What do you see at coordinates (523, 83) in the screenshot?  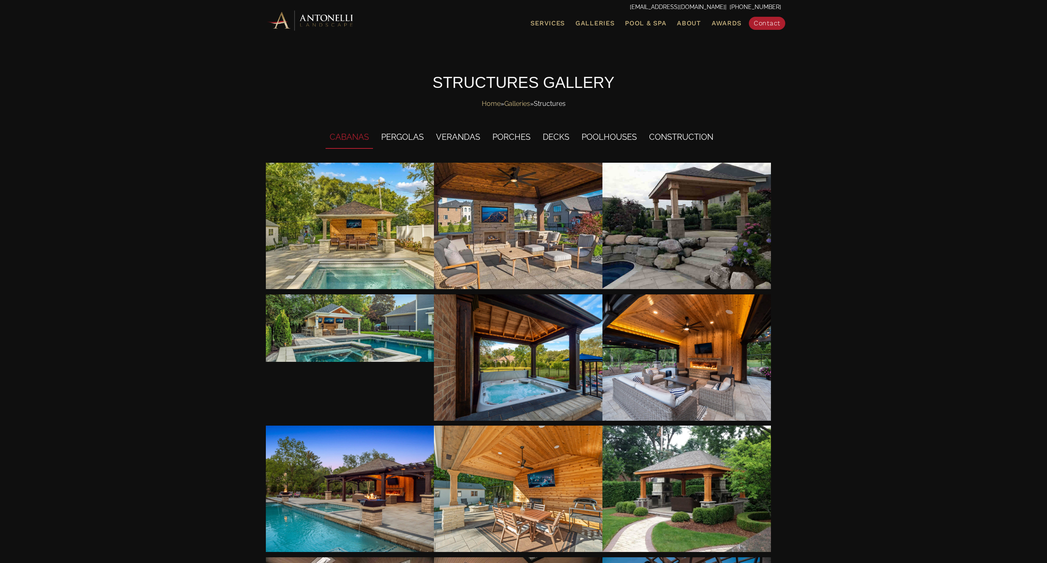 I see `h4: STRUCTURES GALLERY` at bounding box center [523, 83].